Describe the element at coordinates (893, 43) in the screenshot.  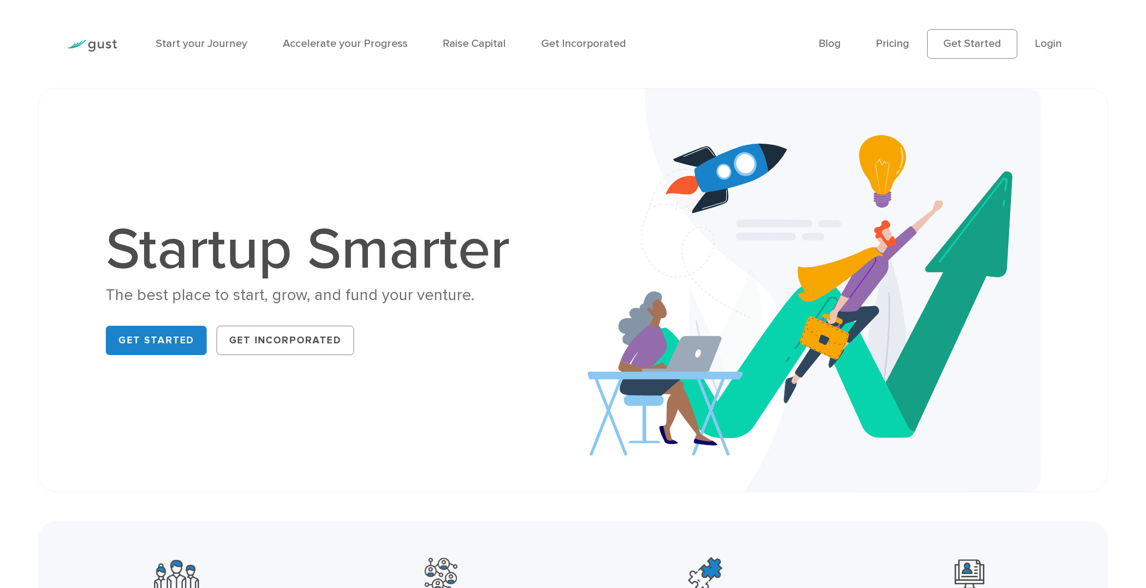
I see `a: Pricing` at that location.